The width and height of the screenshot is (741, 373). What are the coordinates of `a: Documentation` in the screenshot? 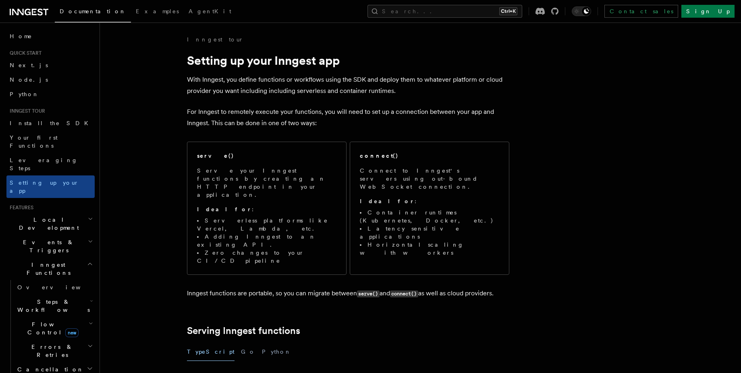 It's located at (93, 12).